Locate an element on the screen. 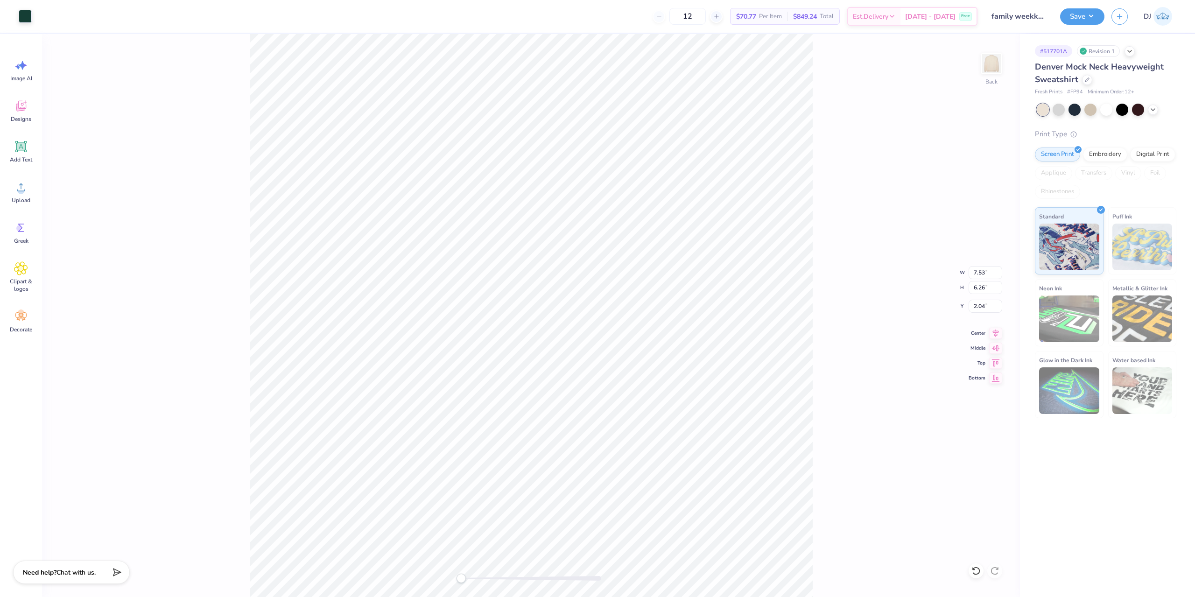 Image resolution: width=1195 pixels, height=597 pixels. div: Screen Print is located at coordinates (1057, 155).